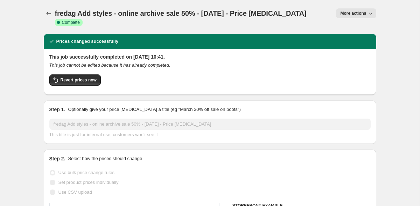 The height and width of the screenshot is (206, 420). What do you see at coordinates (210, 124) in the screenshot?
I see `input: 30% off holiday sale` at bounding box center [210, 124].